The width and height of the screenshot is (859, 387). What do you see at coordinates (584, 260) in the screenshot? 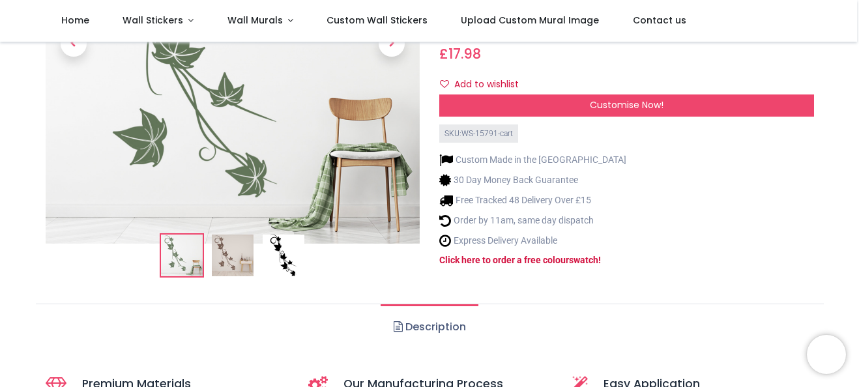
I see `strong: swatch` at bounding box center [584, 260].